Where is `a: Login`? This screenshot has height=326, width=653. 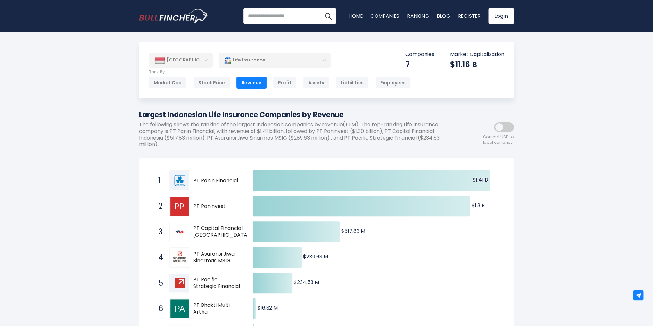 a: Login is located at coordinates (501, 16).